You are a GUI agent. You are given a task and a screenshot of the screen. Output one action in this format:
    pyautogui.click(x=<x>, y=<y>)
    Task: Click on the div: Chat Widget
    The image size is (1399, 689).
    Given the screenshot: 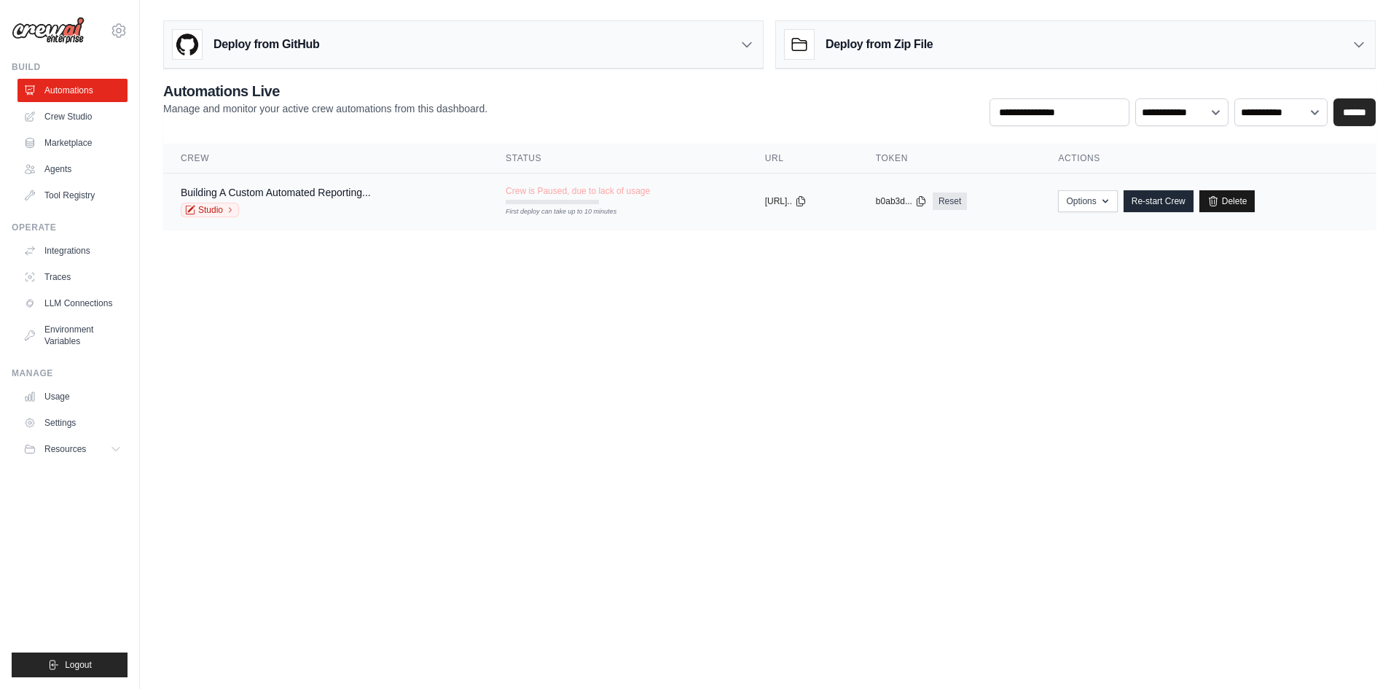 What is the action you would take?
    pyautogui.click(x=1363, y=654)
    